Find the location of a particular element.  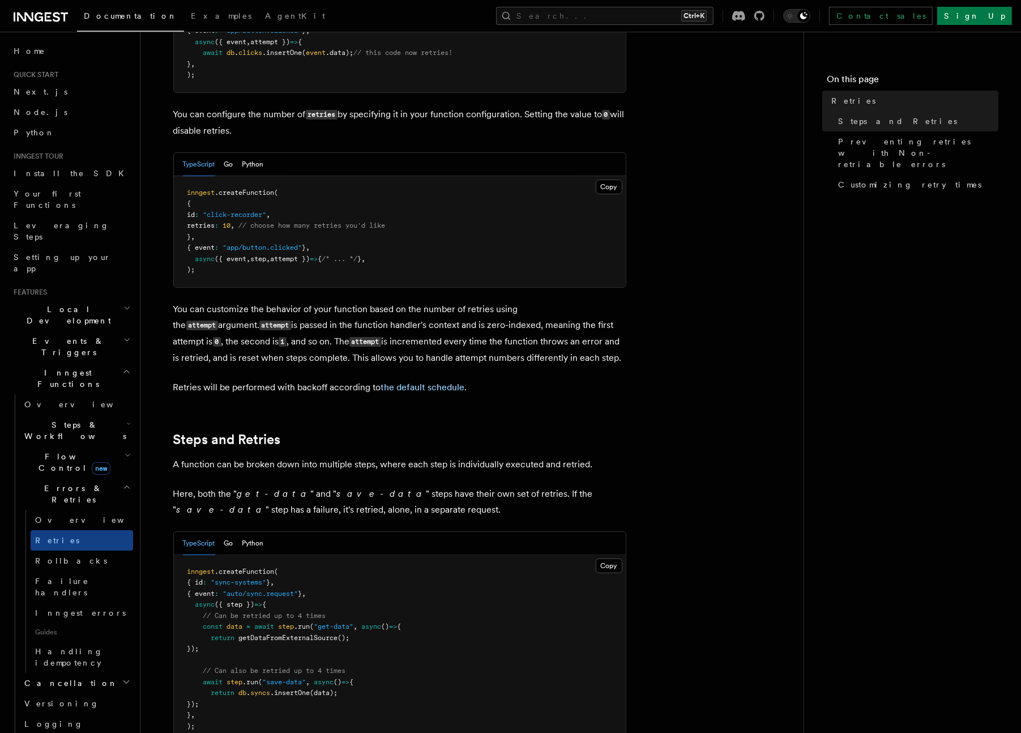

button: Local Development is located at coordinates (71, 315).